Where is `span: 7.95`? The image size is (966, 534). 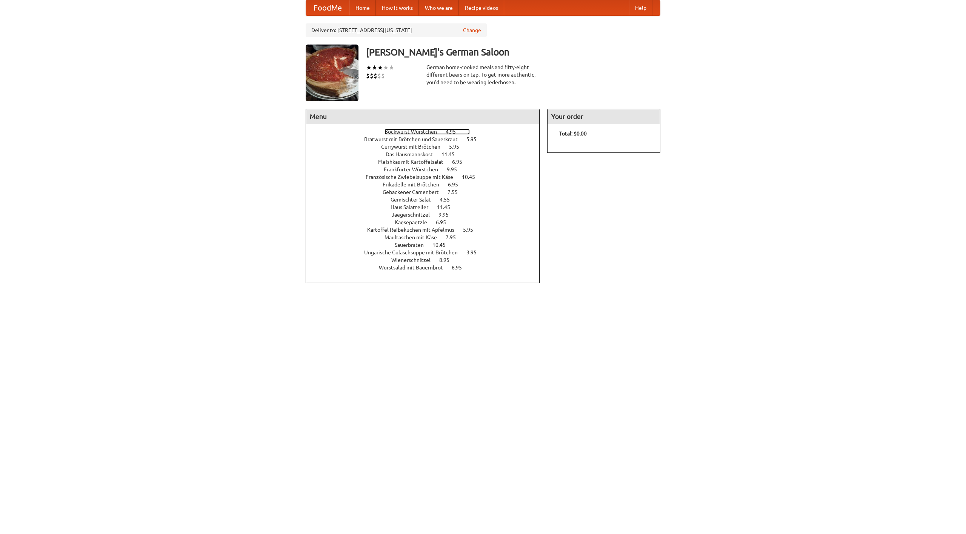 span: 7.95 is located at coordinates (454, 237).